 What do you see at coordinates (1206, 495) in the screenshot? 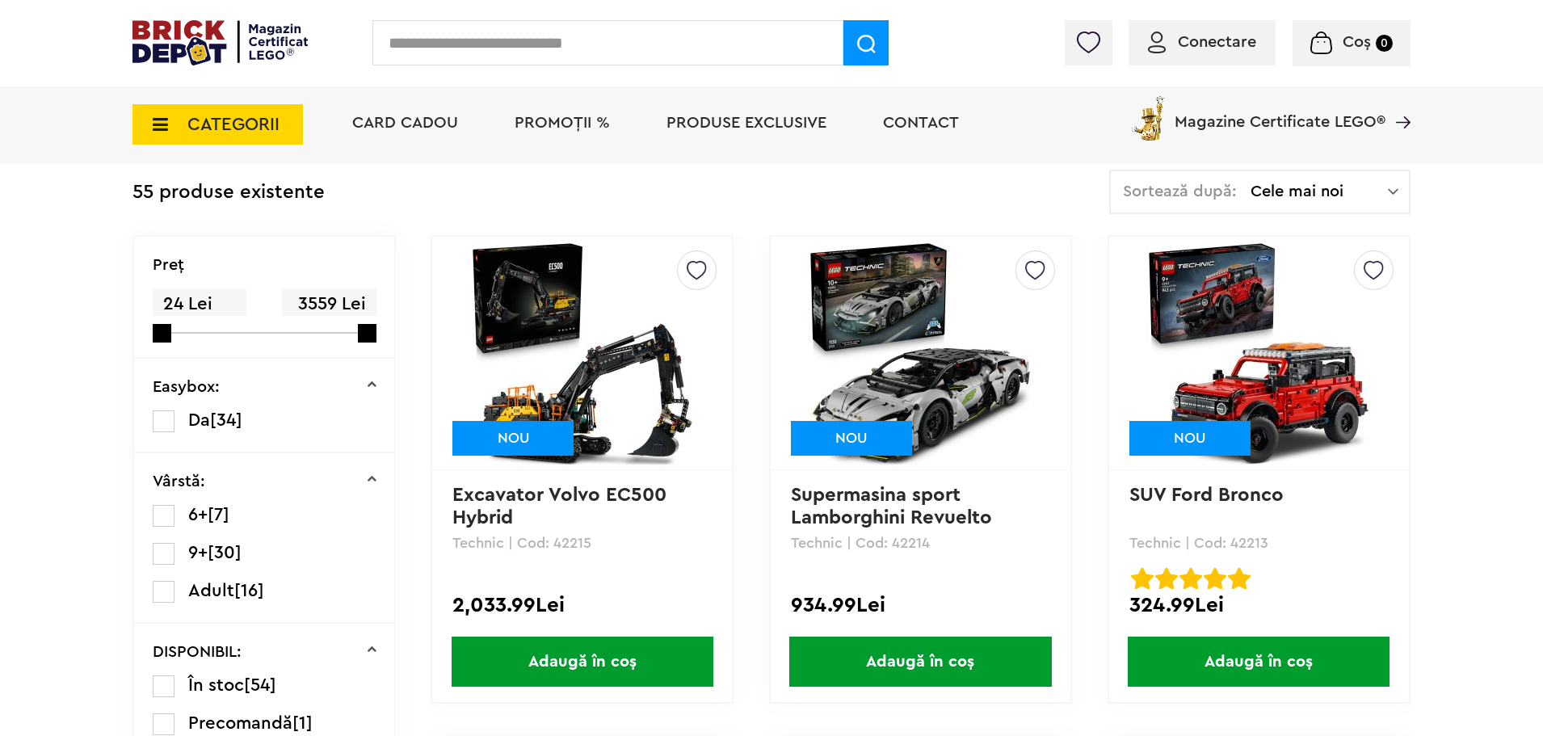
I see `a: SUV Ford Bronco` at bounding box center [1206, 495].